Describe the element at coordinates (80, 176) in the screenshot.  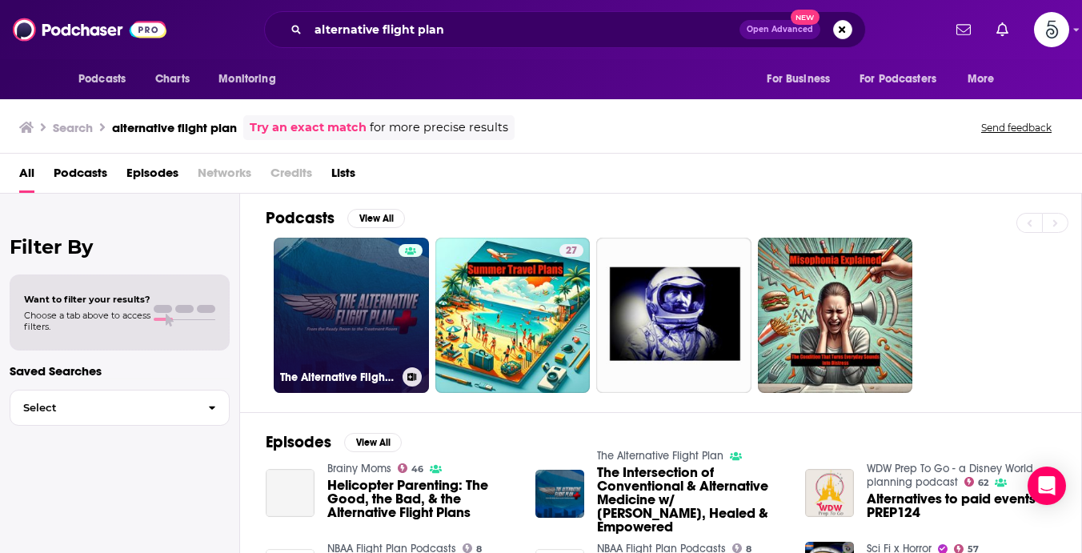
I see `a: Podcasts` at that location.